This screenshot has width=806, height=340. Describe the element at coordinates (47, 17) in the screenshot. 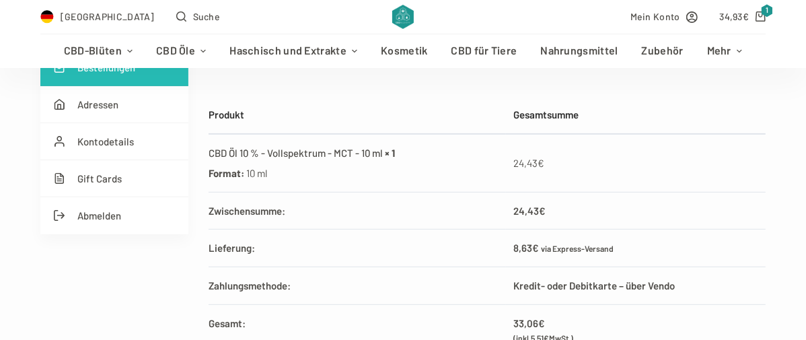

I see `img: DE Flag` at that location.